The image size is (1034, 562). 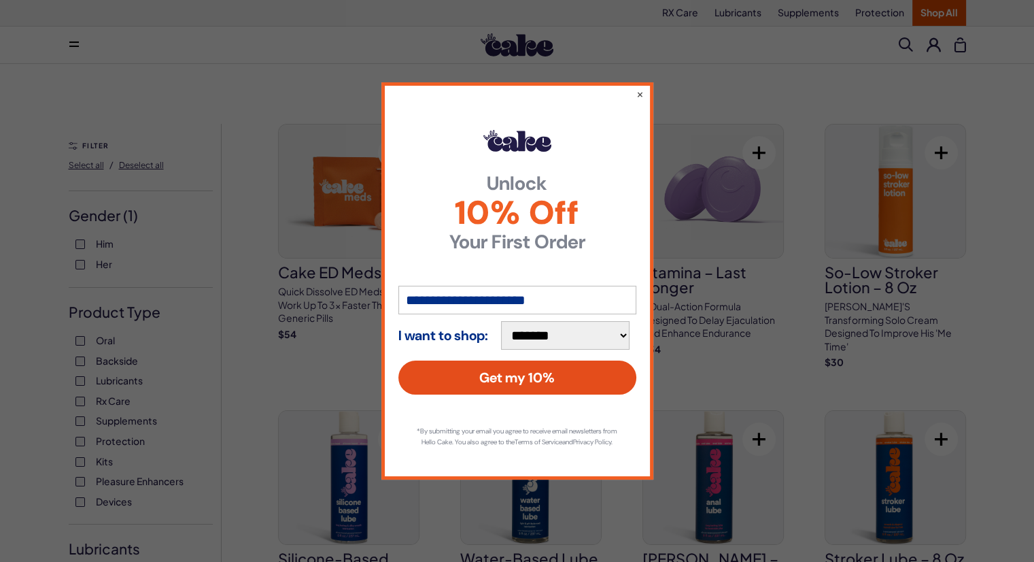 What do you see at coordinates (517, 436) in the screenshot?
I see `p: *By submitting your email you agree to receive email newsletters from Hello Cake. You also agree ...` at bounding box center [517, 436].